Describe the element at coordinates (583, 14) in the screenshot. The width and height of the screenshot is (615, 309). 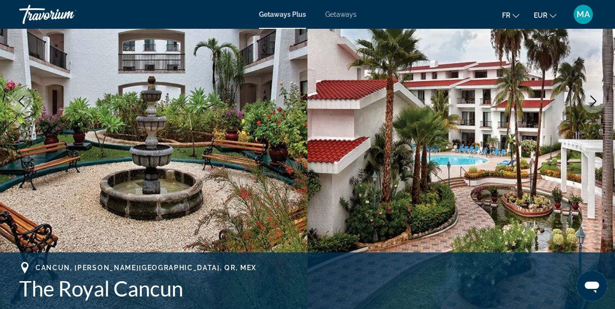
I see `span: MA` at that location.